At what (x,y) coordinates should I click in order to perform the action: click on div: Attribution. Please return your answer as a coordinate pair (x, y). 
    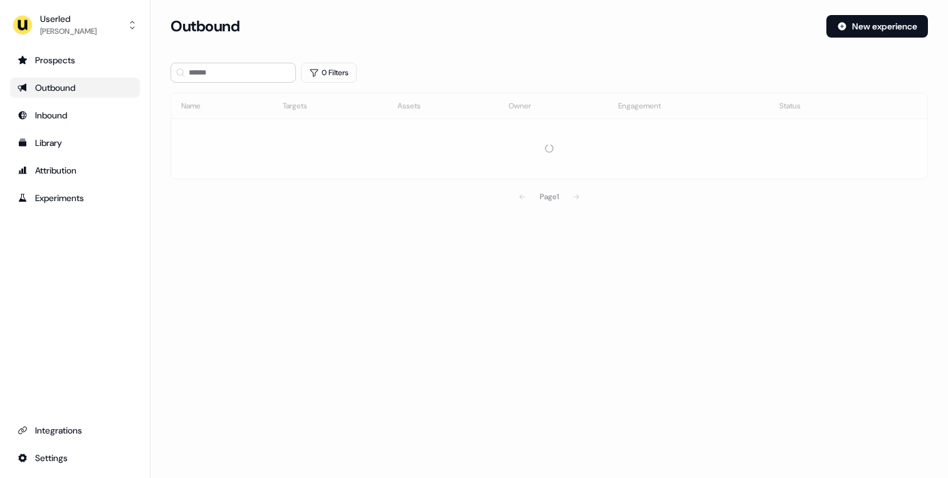
    Looking at the image, I should click on (75, 171).